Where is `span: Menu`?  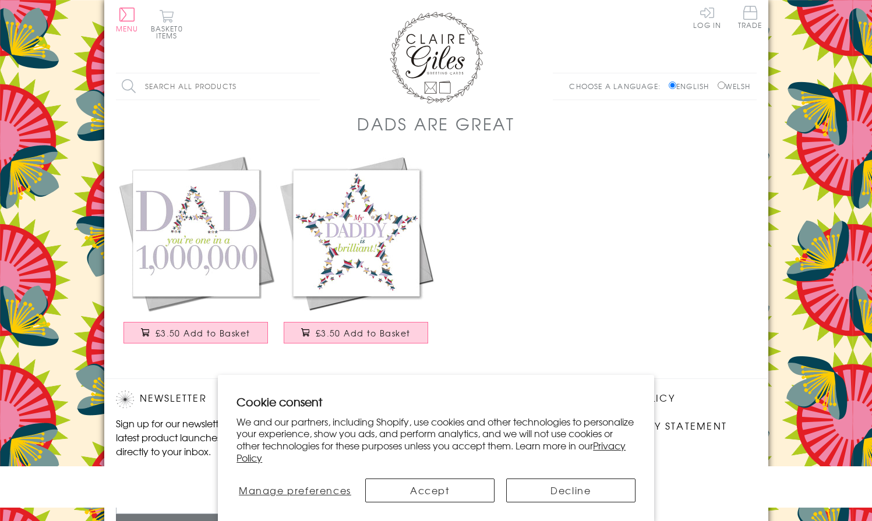 span: Menu is located at coordinates (127, 29).